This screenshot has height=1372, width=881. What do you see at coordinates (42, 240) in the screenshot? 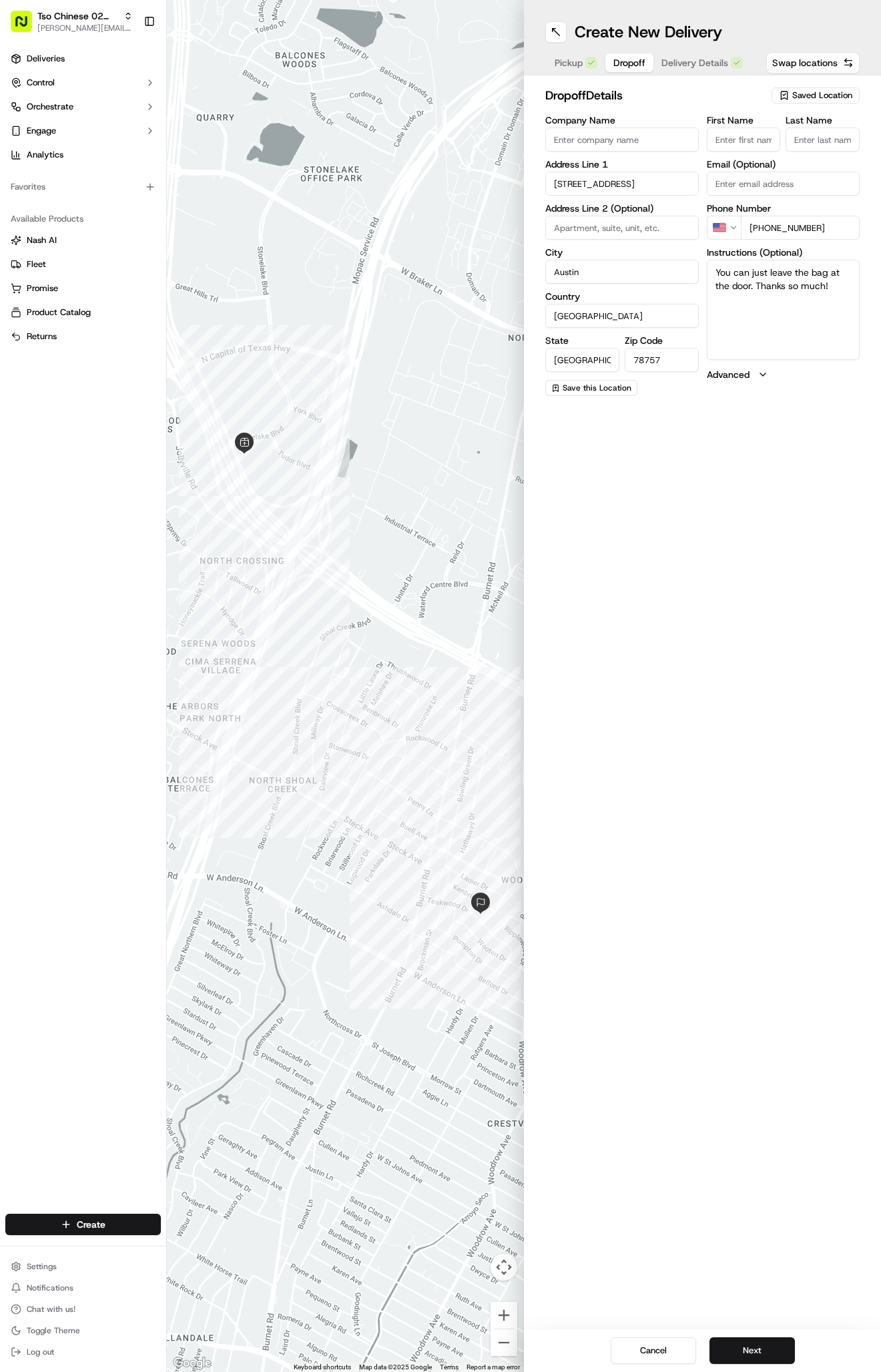
I see `span: Nash AI` at bounding box center [42, 240].